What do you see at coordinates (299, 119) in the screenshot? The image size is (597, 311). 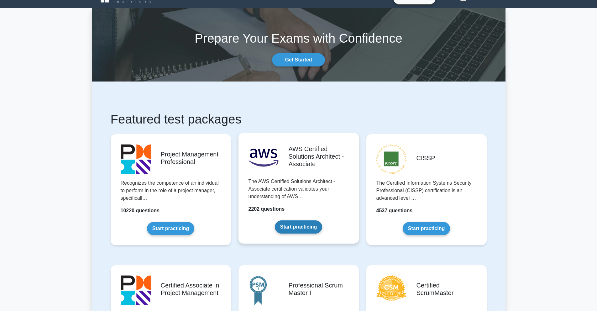 I see `h1: Featured test packages` at bounding box center [299, 119].